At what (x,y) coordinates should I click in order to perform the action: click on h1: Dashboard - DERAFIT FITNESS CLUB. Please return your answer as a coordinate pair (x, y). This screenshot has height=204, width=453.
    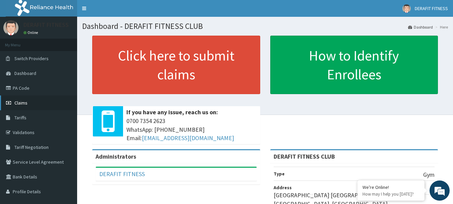
    Looking at the image, I should click on (265, 26).